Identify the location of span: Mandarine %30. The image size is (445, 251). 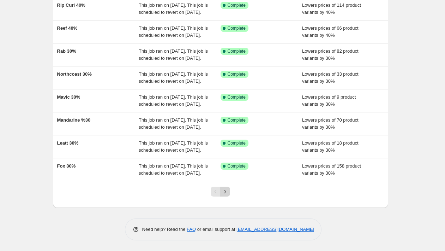
(74, 120).